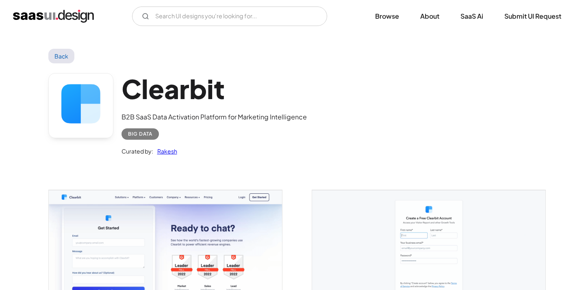  What do you see at coordinates (137, 151) in the screenshot?
I see `div: Curated by:` at bounding box center [137, 151].